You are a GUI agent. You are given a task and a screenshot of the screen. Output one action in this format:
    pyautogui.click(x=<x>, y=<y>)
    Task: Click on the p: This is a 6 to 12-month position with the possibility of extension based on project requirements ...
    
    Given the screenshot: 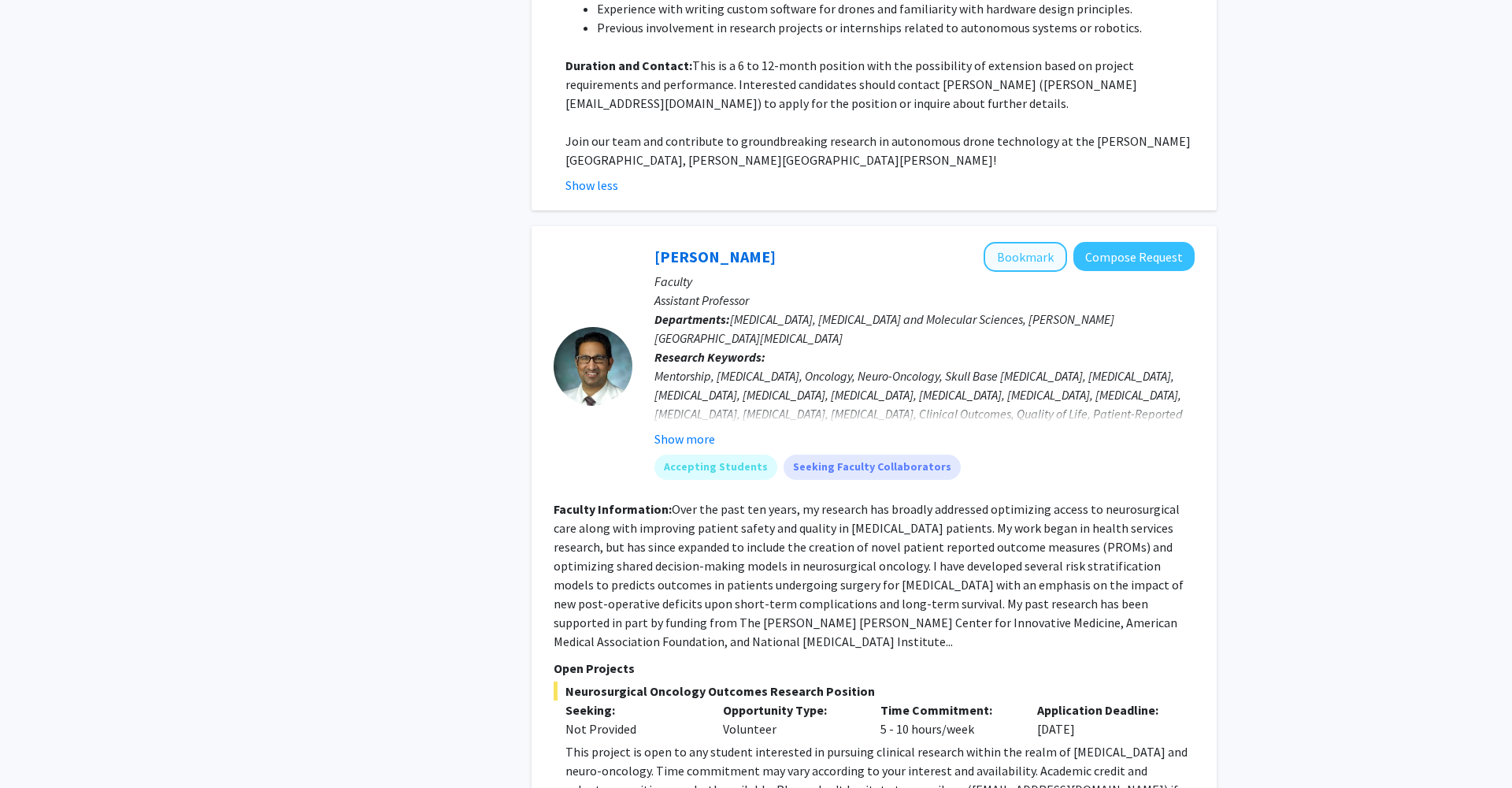 What is the action you would take?
    pyautogui.click(x=880, y=84)
    